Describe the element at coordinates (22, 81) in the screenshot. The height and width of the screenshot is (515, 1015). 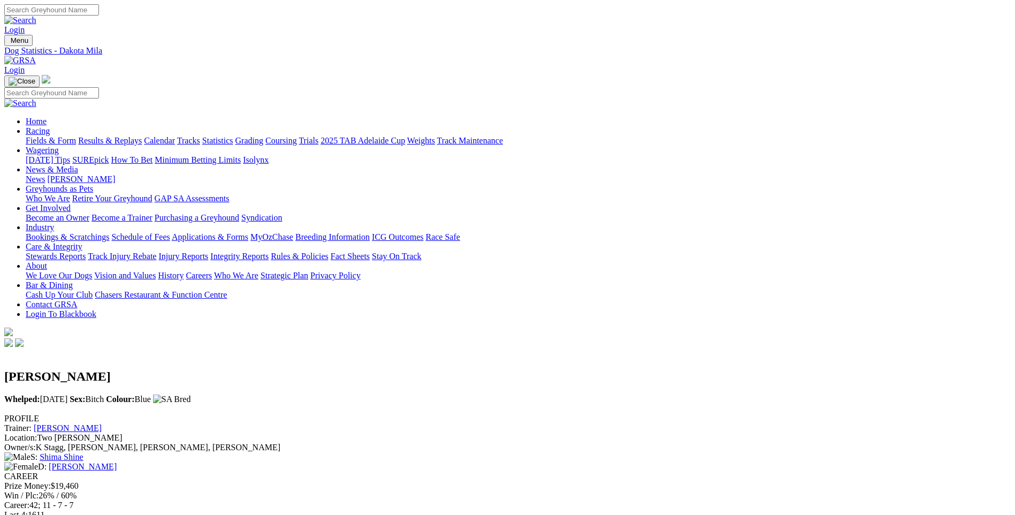
I see `img: Close` at that location.